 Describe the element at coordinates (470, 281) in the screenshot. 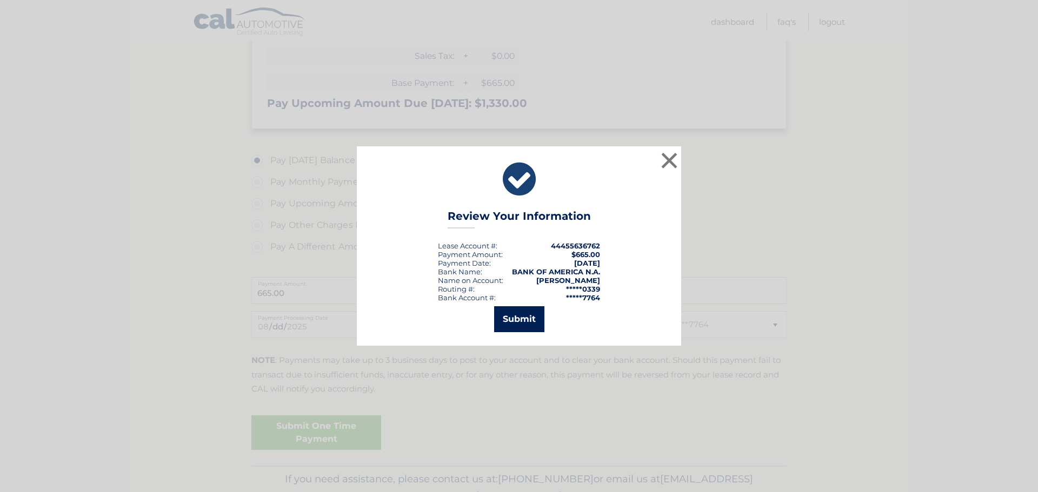

I see `div: Name on Account:` at that location.